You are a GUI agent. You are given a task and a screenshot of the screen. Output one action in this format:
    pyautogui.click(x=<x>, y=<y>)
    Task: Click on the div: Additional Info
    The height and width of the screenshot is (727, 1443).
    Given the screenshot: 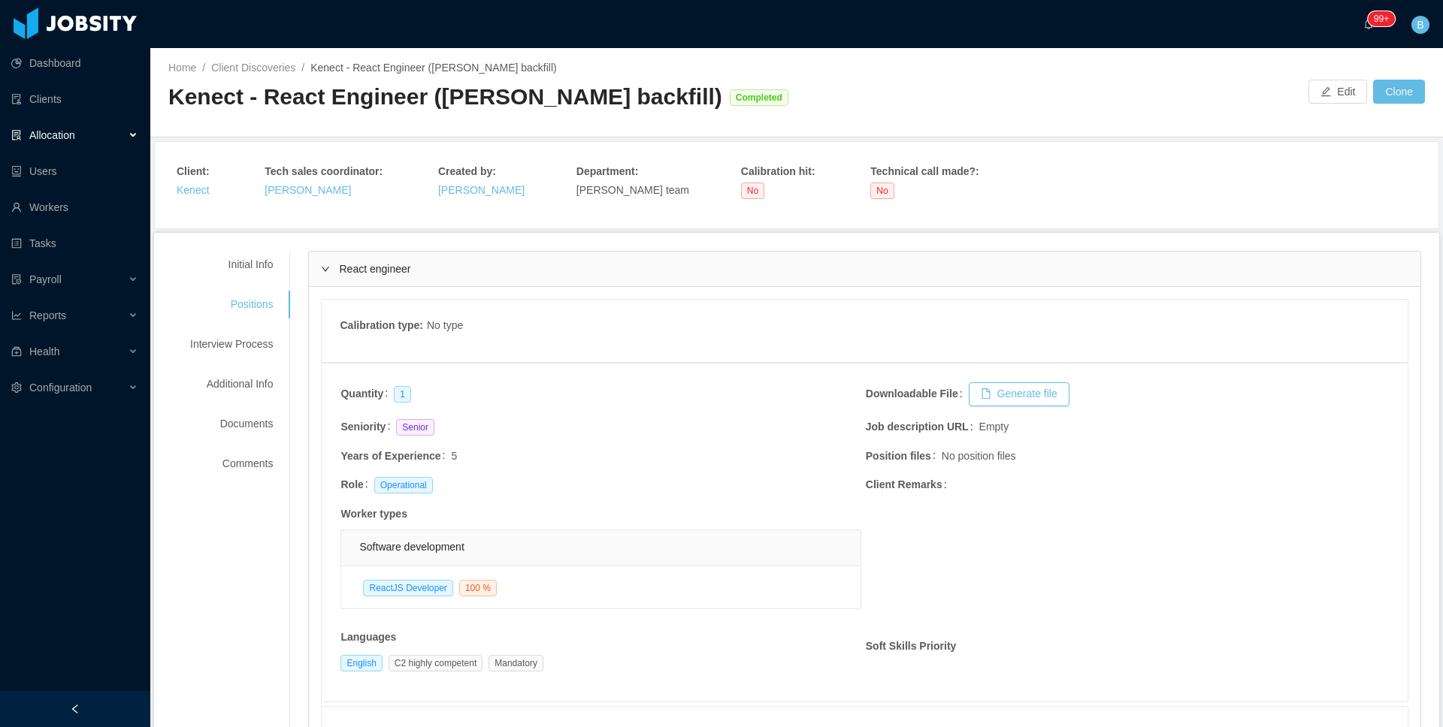 What is the action you would take?
    pyautogui.click(x=231, y=384)
    